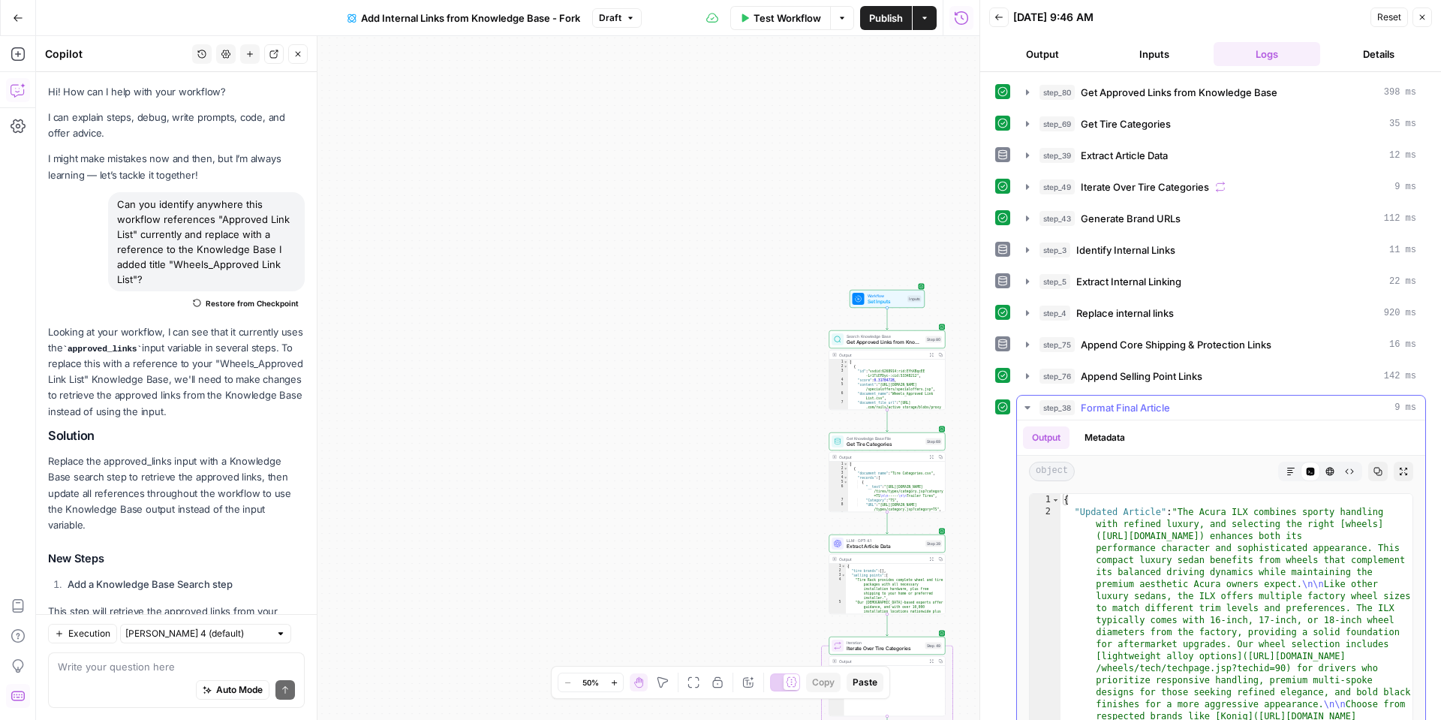 This screenshot has height=720, width=1441. Describe the element at coordinates (887, 370) in the screenshot. I see `div: Search Knowledge BaseGet Approved Links from Knowledge BaseStep 80Output[ { "id":"vsdid:6268914:r...` at that location.